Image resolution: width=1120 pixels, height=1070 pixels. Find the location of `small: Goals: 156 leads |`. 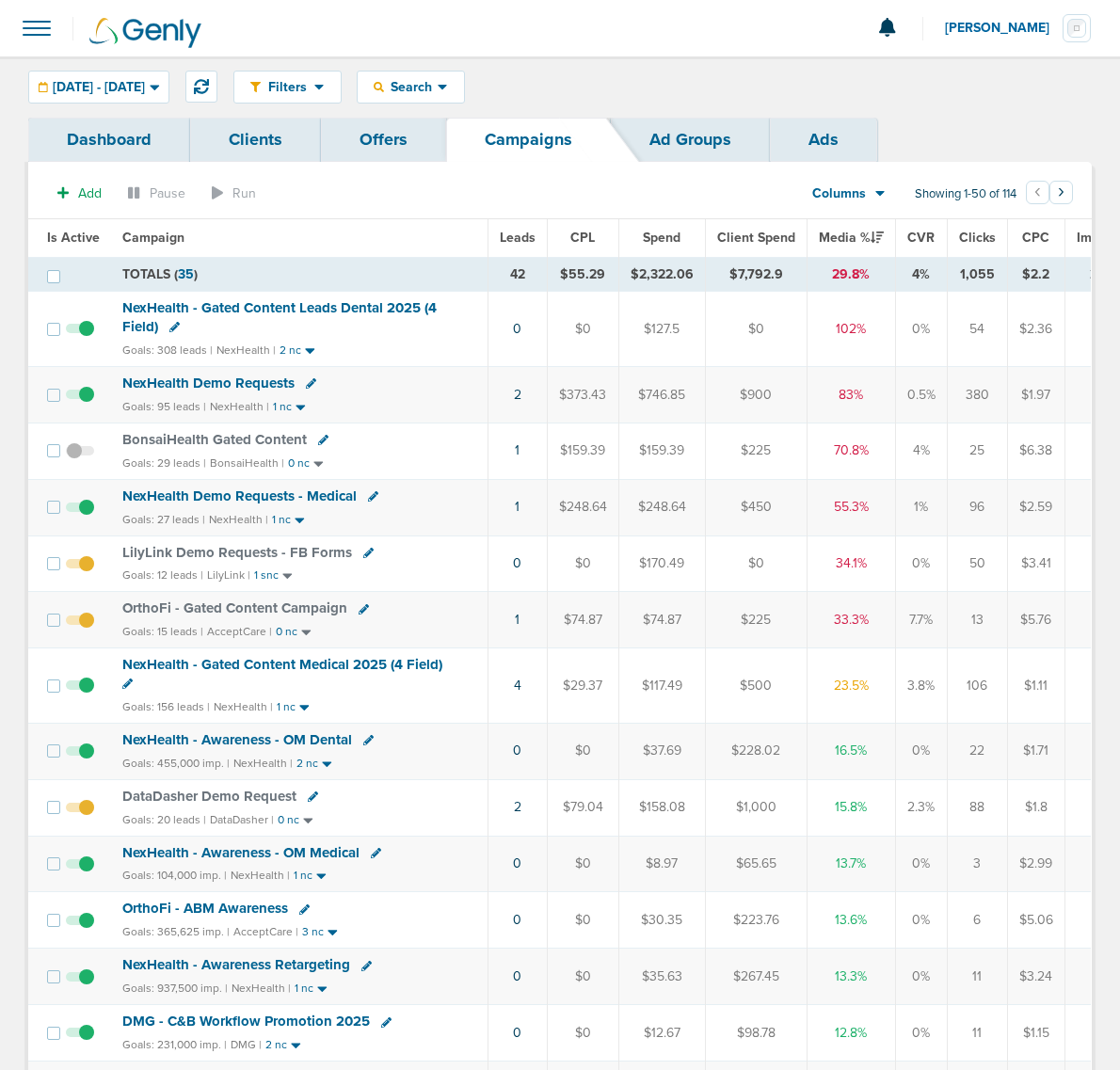

small: Goals: 156 leads | is located at coordinates (165, 706).